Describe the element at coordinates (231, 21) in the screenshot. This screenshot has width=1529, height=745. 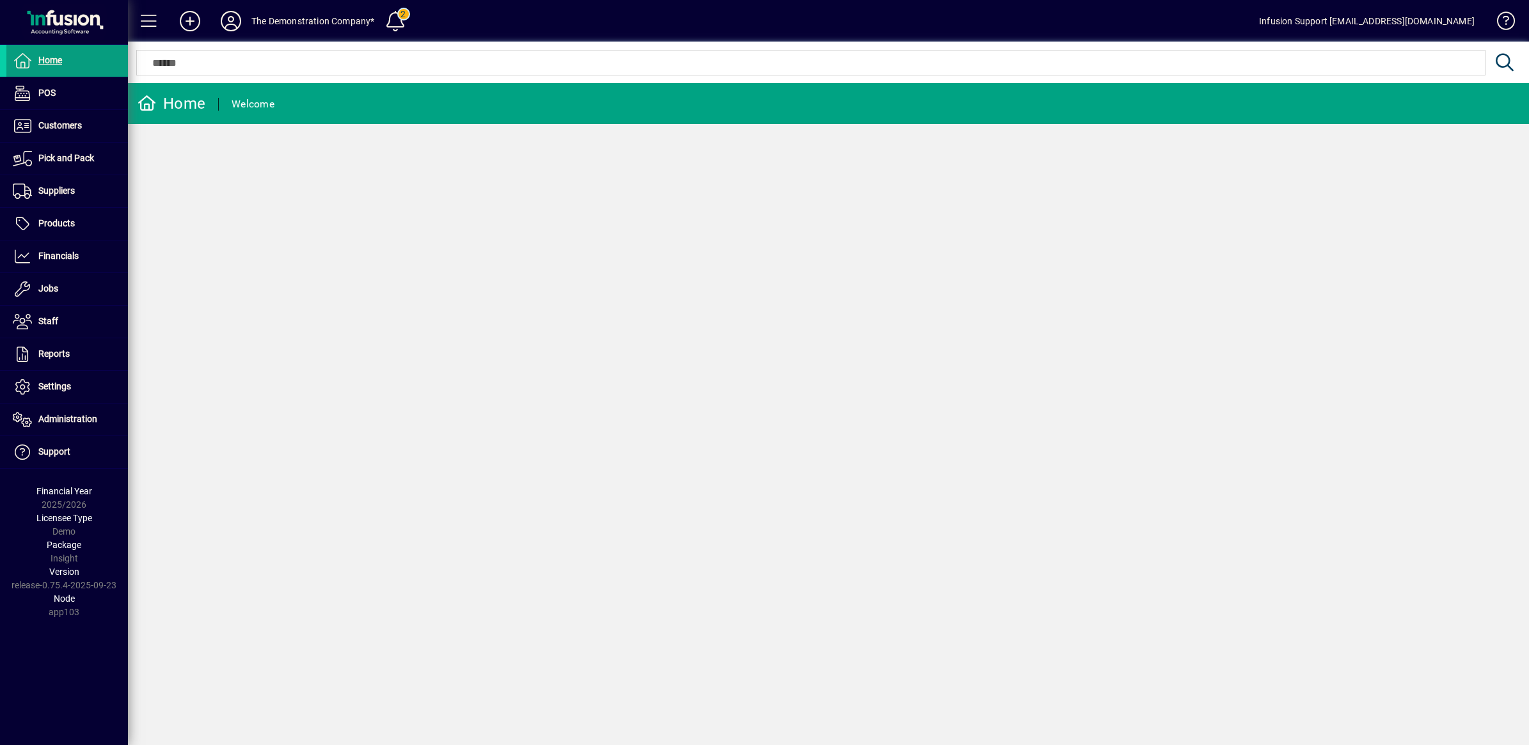
I see `button: Profile` at that location.